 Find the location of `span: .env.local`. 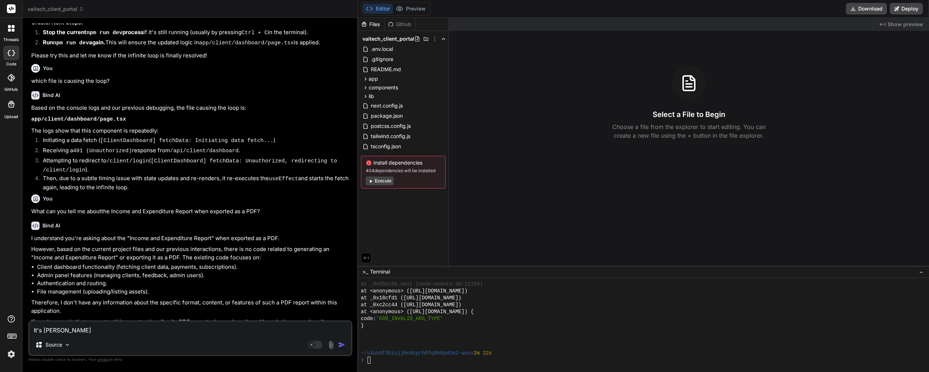

span: .env.local is located at coordinates (382, 49).